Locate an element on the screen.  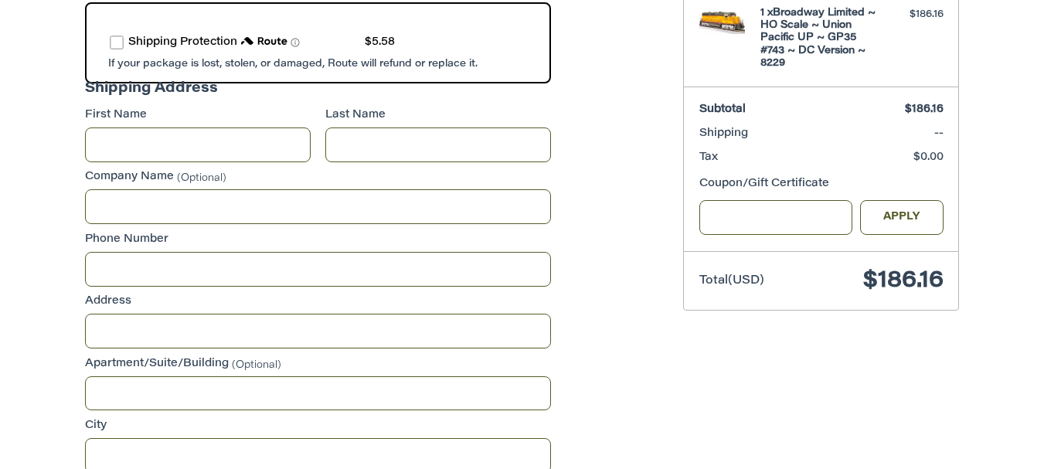
span: Shipping is located at coordinates (723, 134).